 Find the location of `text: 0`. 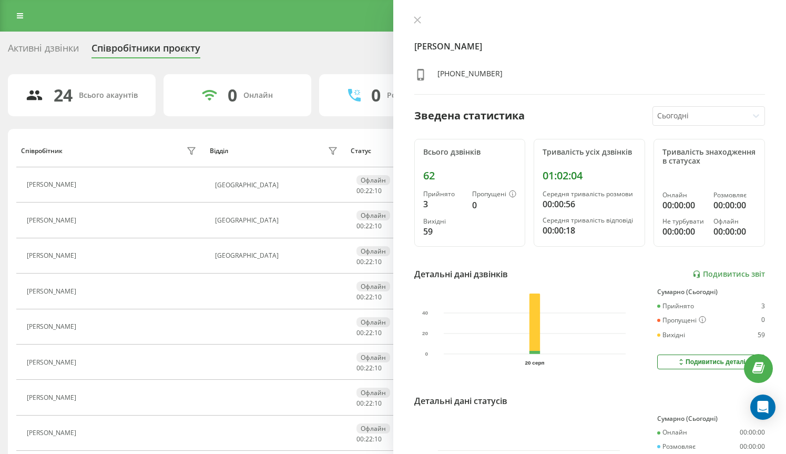

text: 0 is located at coordinates (426, 354).